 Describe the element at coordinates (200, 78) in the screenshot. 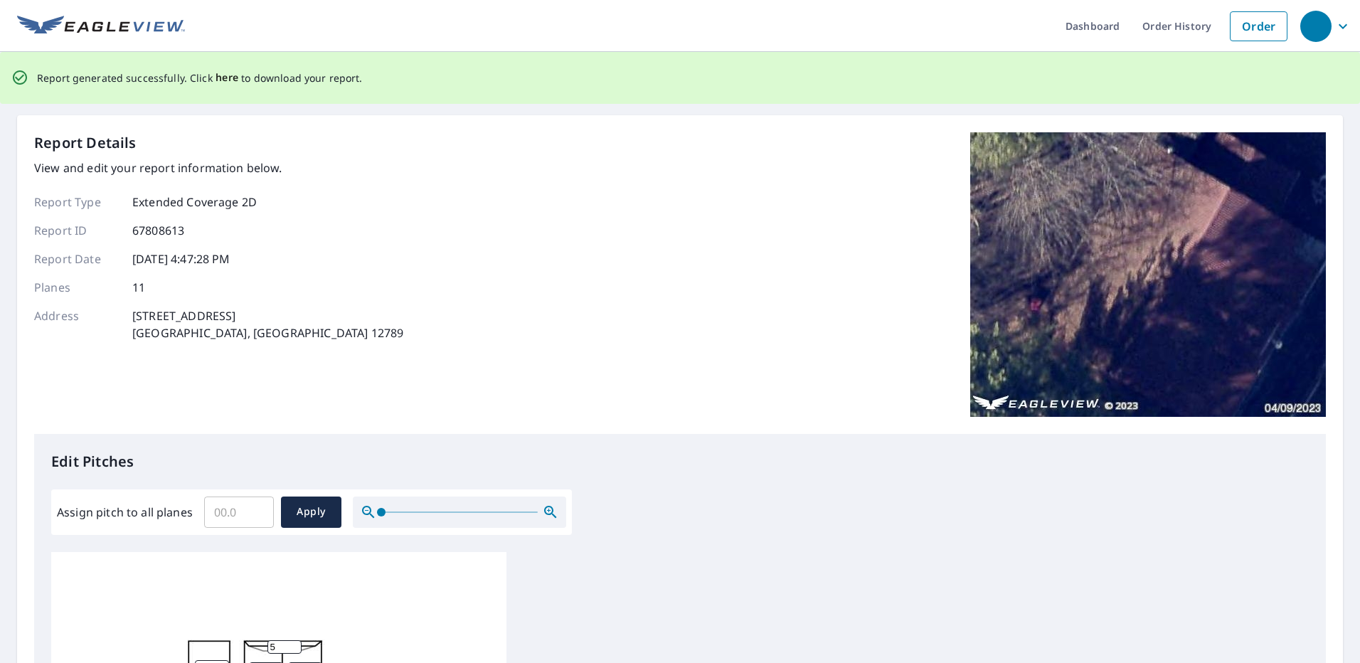

I see `p: Report generated successfully. Click to download your report.` at that location.